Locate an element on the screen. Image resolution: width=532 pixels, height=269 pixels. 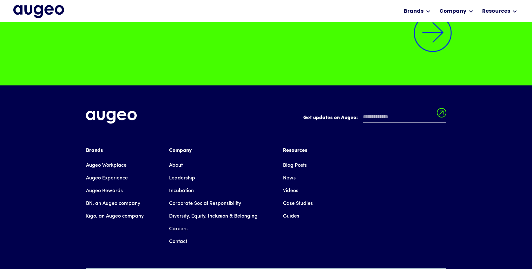
a: Case Studies is located at coordinates (298, 203).